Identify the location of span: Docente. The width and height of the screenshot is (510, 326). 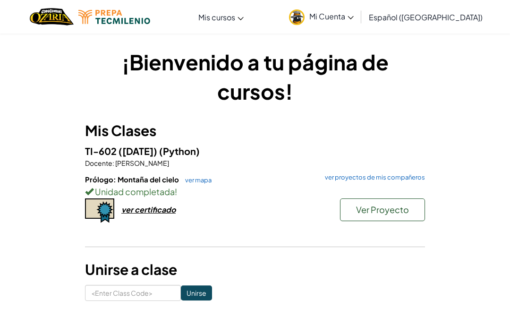
(99, 163).